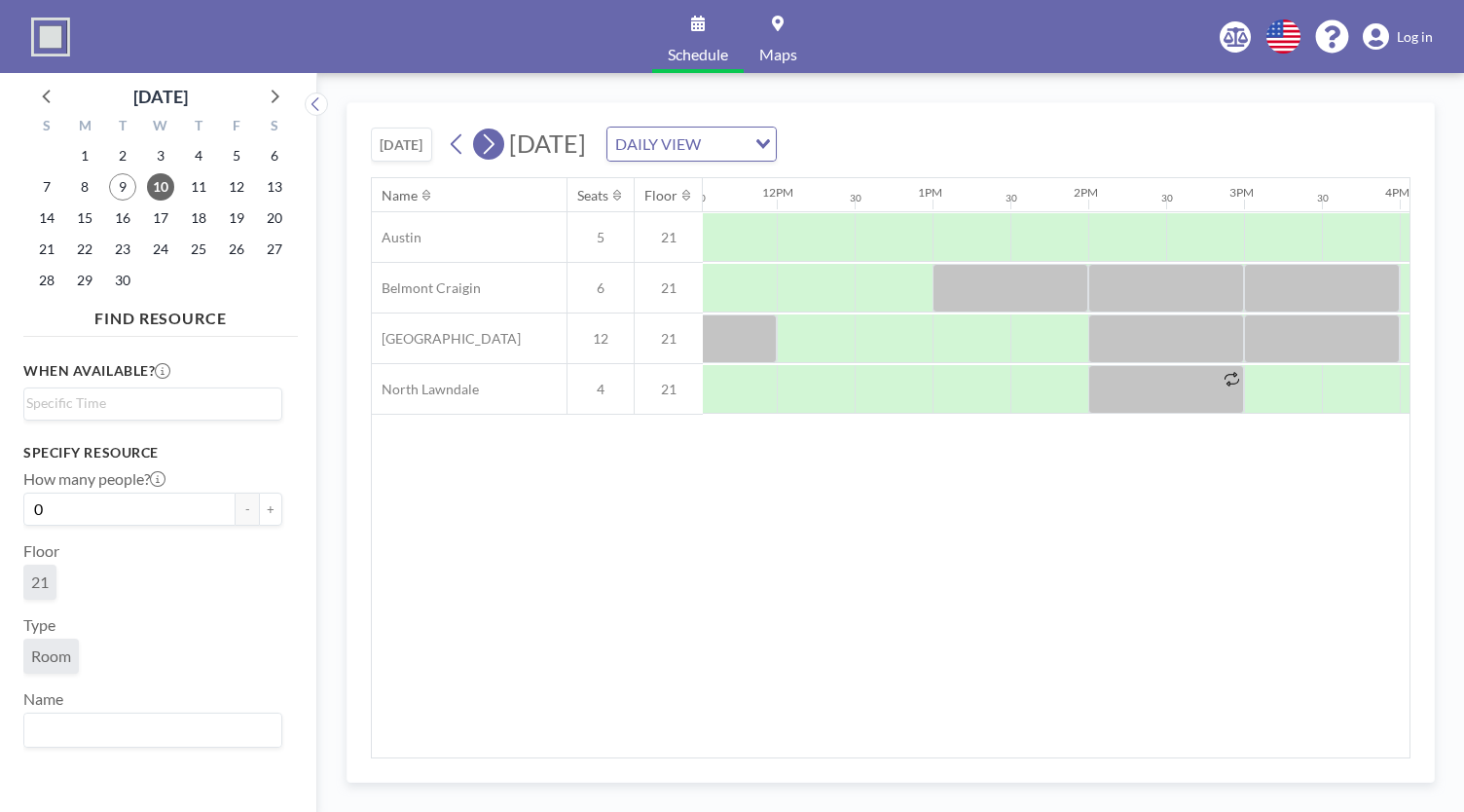 Image resolution: width=1464 pixels, height=812 pixels. I want to click on span: Wednesday, September 10, 2025, so click(160, 187).